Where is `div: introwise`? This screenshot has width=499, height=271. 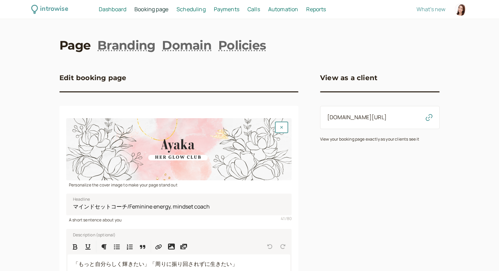
div: introwise is located at coordinates (54, 9).